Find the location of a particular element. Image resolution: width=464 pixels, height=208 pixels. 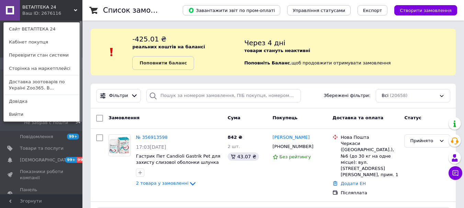

span: Всі is located at coordinates (385, 96).